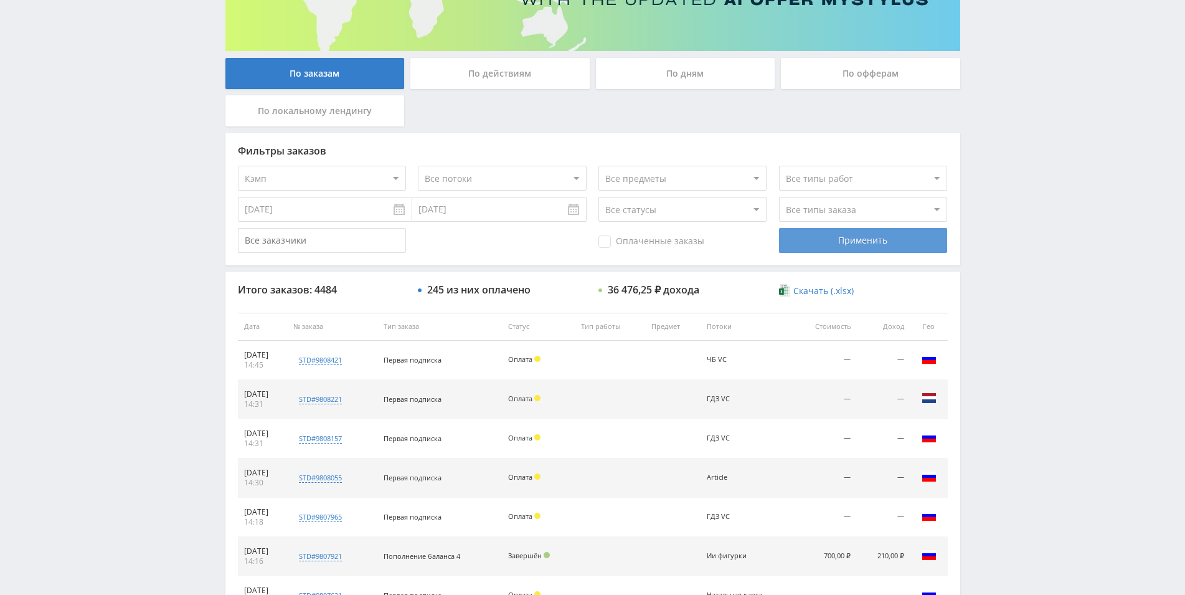 The height and width of the screenshot is (595, 1185). I want to click on div: Фильтры заказов, so click(593, 151).